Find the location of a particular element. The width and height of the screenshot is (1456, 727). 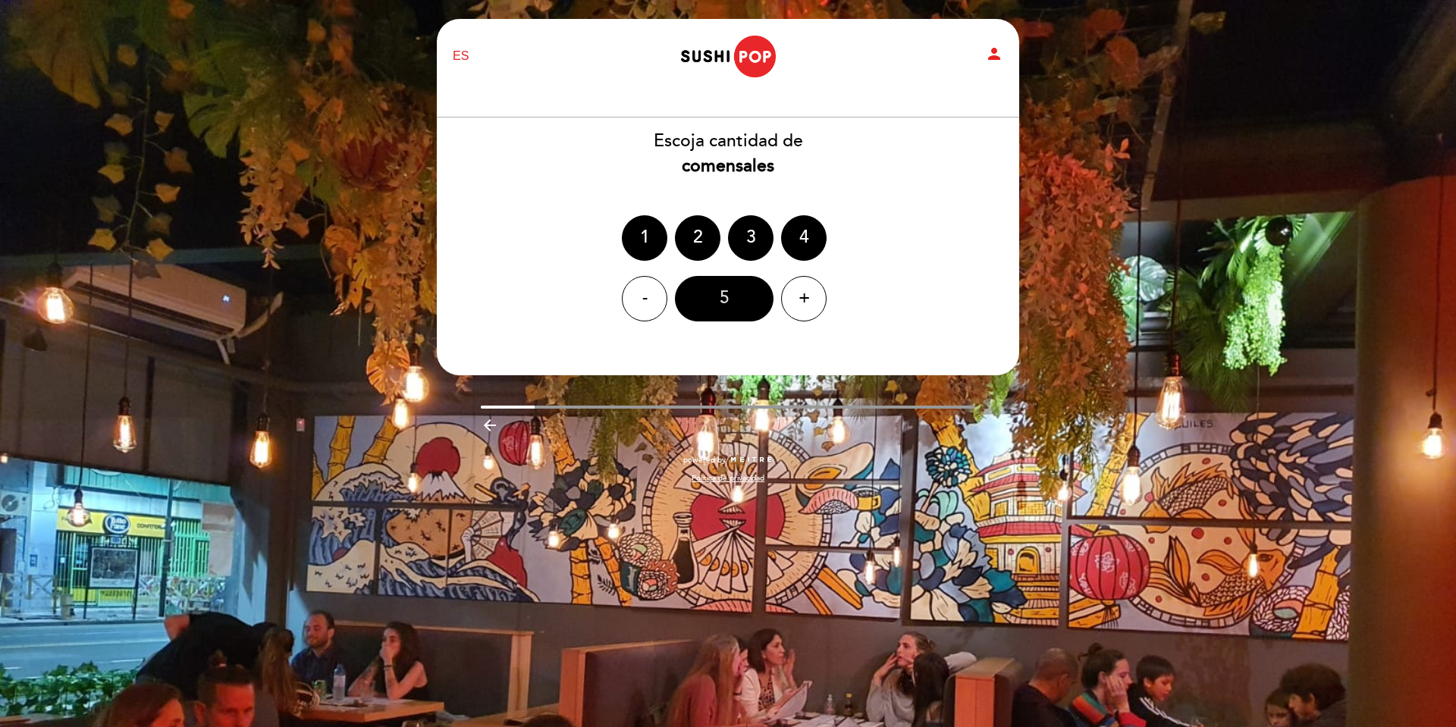

a: powered by is located at coordinates (728, 460).